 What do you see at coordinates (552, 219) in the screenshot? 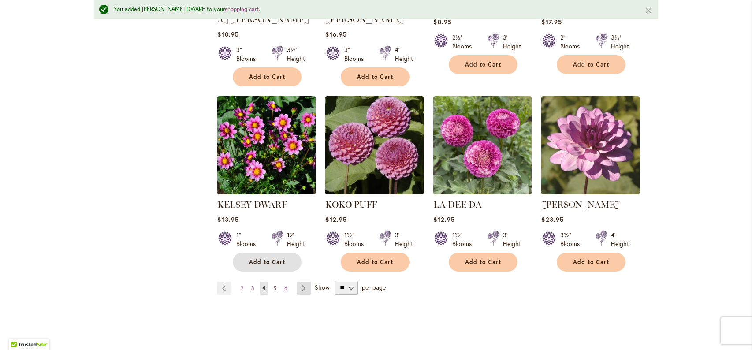
I see `span: $23.95` at bounding box center [552, 219].